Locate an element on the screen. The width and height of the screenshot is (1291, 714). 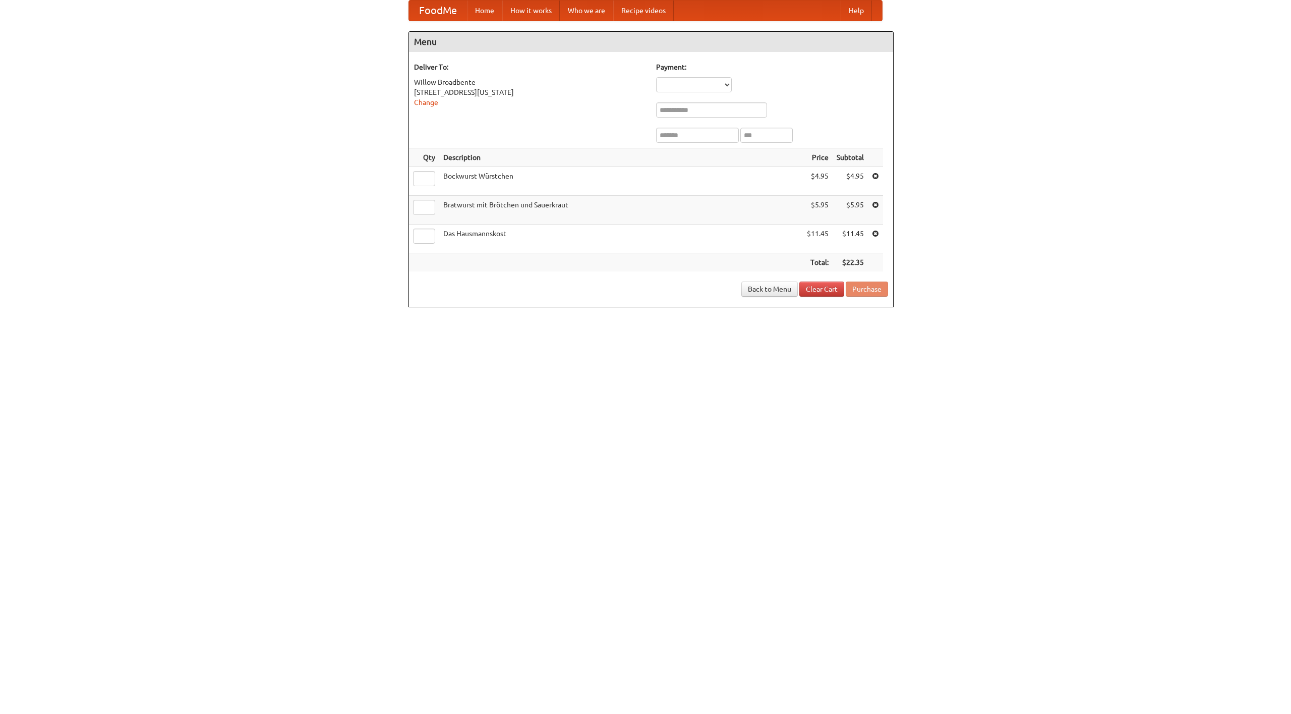
a: How it works is located at coordinates (531, 11).